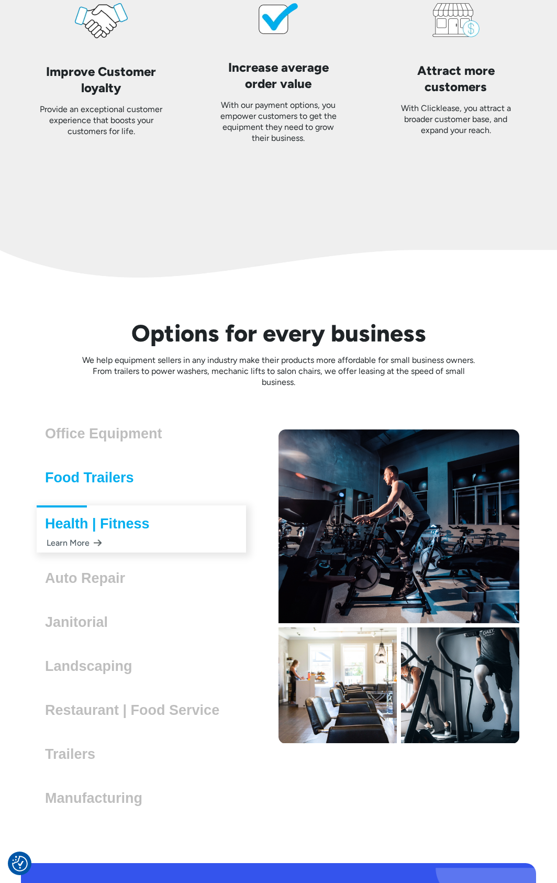 The width and height of the screenshot is (557, 883). I want to click on p: Attract more customers, so click(456, 79).